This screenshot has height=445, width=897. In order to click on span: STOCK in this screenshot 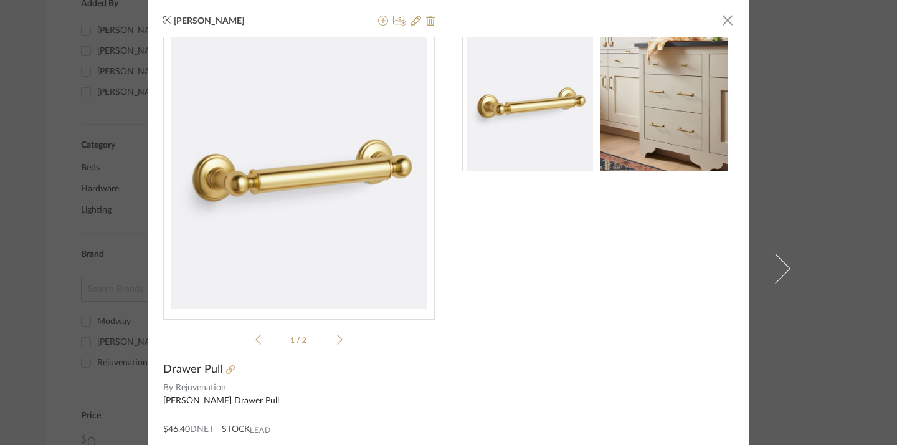, I will do `click(235, 429)`.